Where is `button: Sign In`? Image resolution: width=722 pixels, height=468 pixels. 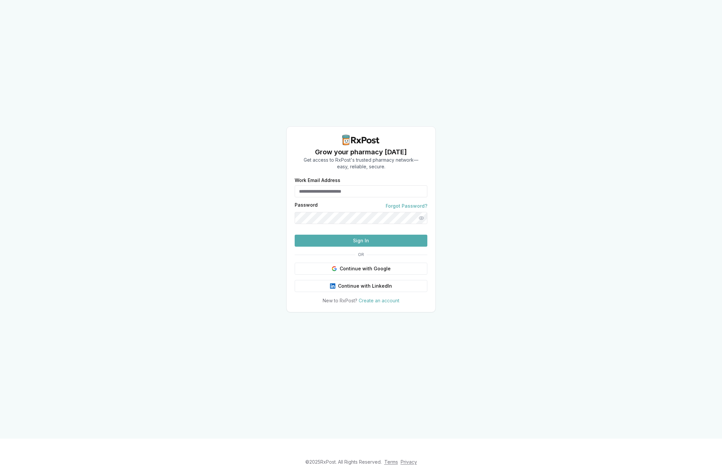
button: Sign In is located at coordinates (361, 241).